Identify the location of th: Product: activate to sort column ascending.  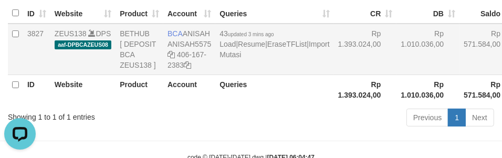
(139, 13).